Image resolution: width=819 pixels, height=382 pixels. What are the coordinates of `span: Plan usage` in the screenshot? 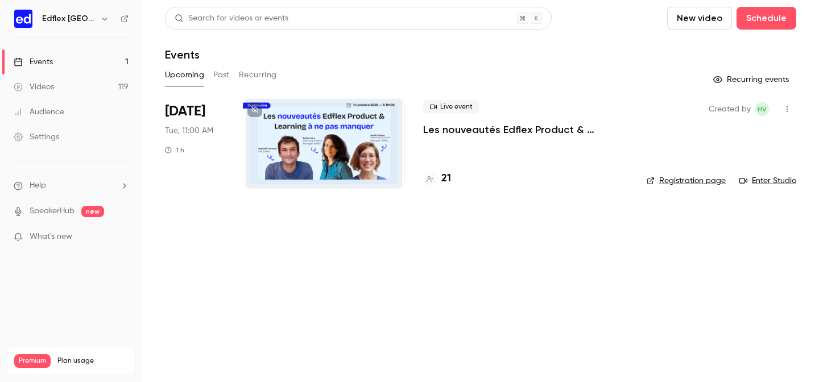 It's located at (93, 361).